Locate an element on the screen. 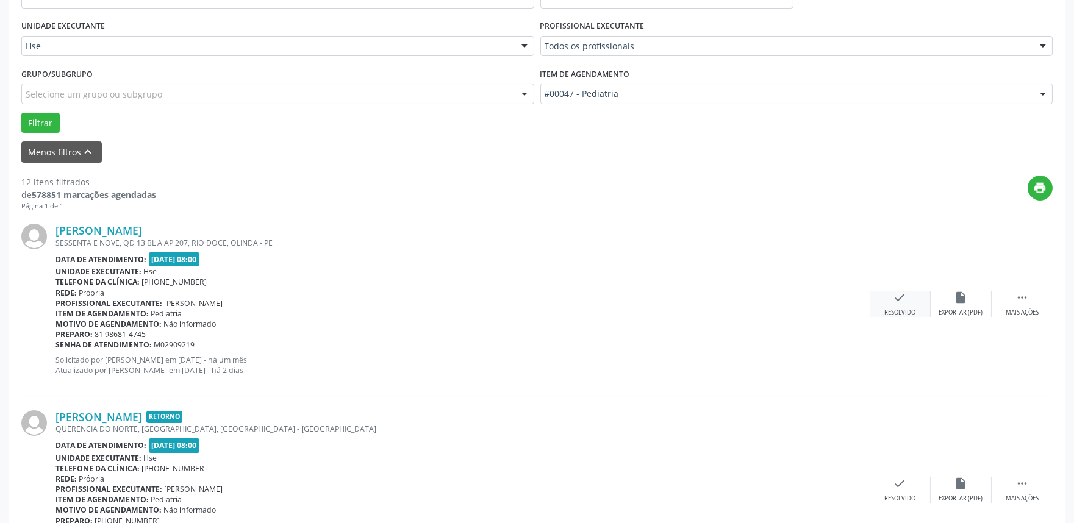 Image resolution: width=1074 pixels, height=523 pixels. span: #00047 - Pediatria is located at coordinates (786, 94).